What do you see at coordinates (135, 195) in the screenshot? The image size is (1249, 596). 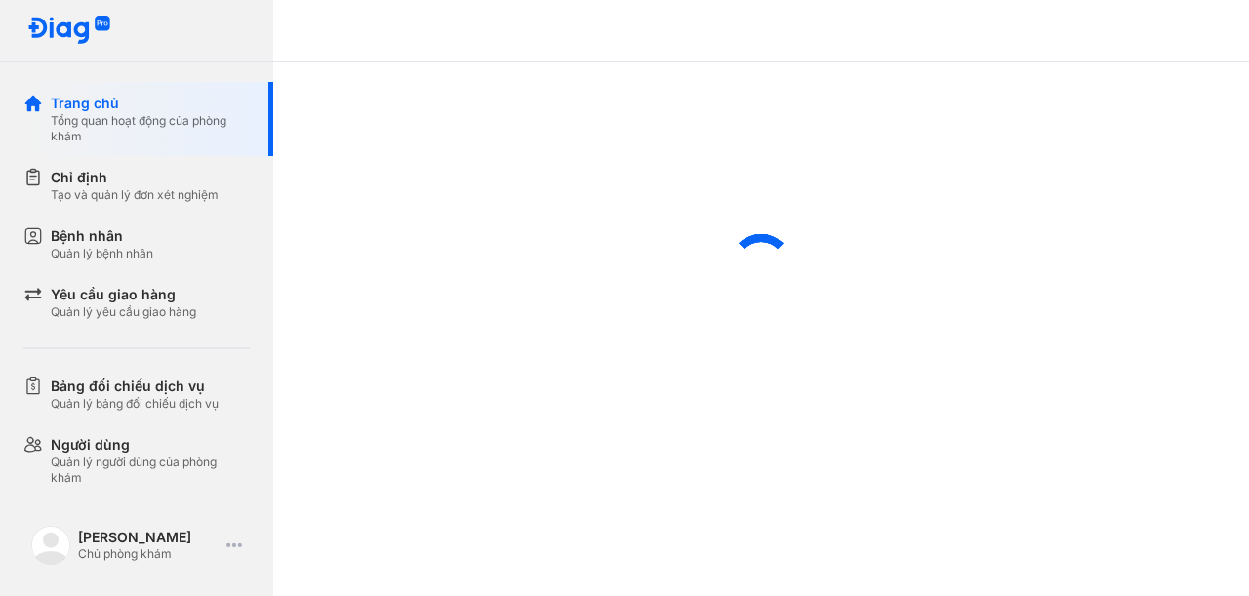 I see `div: Tạo và quản lý đơn xét nghiệm` at bounding box center [135, 195].